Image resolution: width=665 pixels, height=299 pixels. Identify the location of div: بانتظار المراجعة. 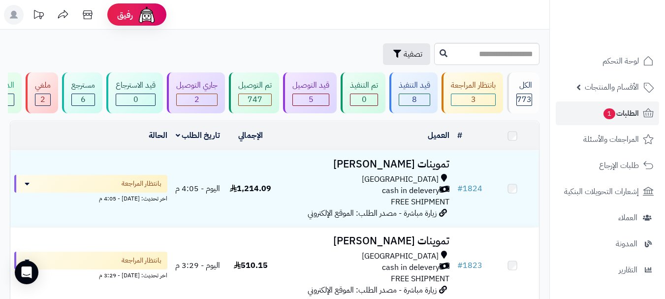
(473, 85).